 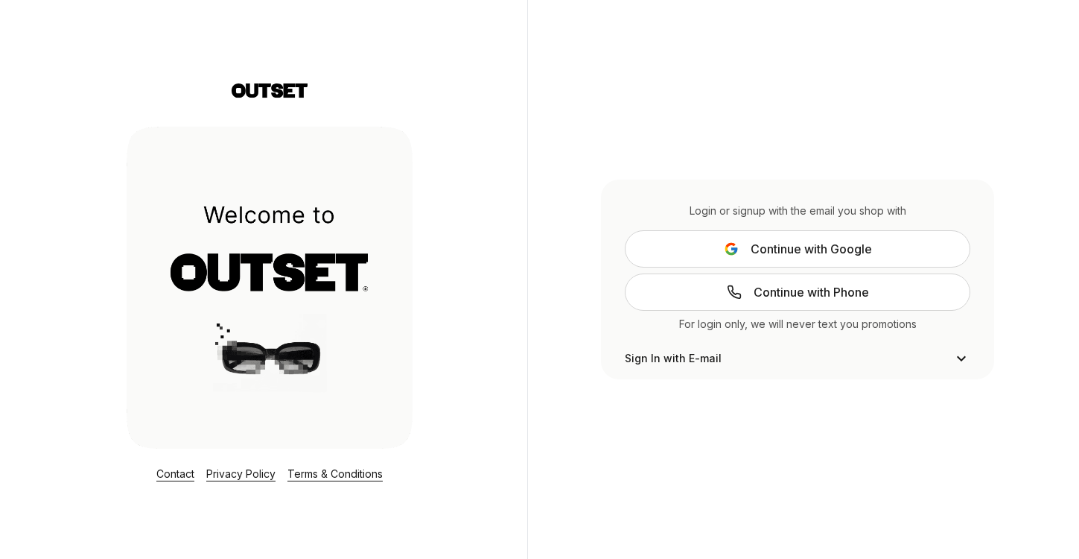 What do you see at coordinates (335, 473) in the screenshot?
I see `a: Terms & Conditions` at bounding box center [335, 473].